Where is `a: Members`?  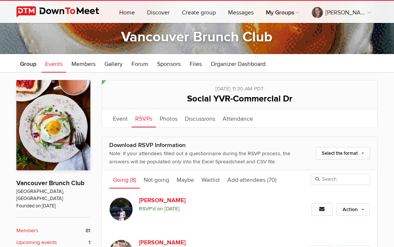 a: Members is located at coordinates (83, 63).